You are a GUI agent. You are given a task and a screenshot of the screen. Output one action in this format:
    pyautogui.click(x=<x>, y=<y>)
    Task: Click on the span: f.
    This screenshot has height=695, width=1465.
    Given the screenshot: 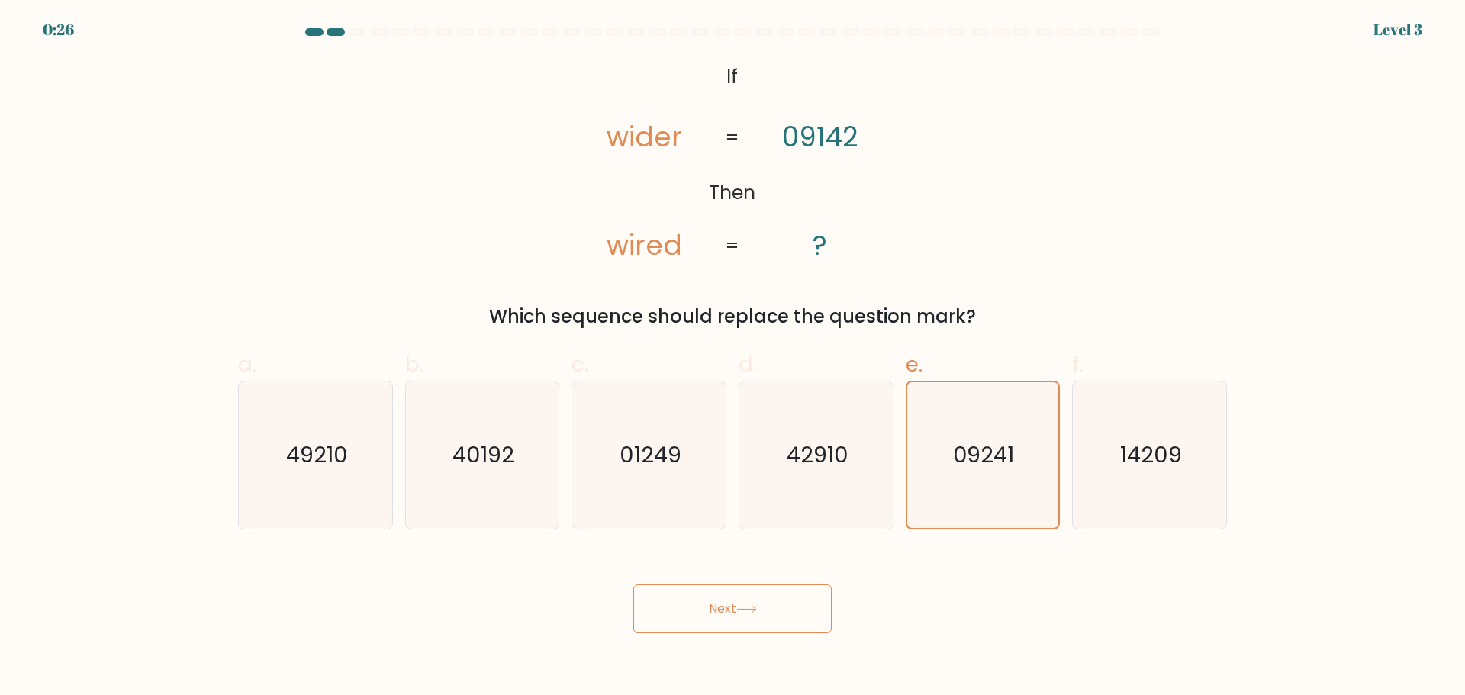 What is the action you would take?
    pyautogui.click(x=1078, y=364)
    